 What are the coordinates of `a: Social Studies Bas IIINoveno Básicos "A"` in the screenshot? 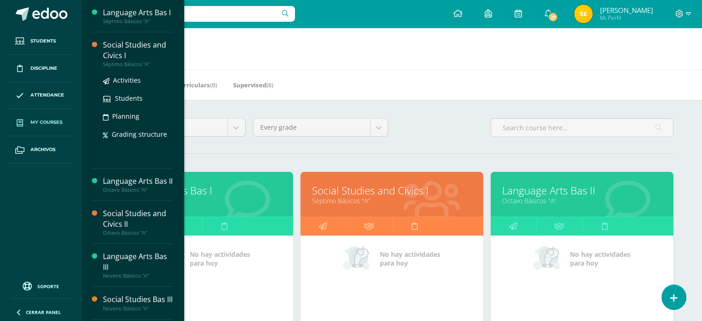 It's located at (138, 302).